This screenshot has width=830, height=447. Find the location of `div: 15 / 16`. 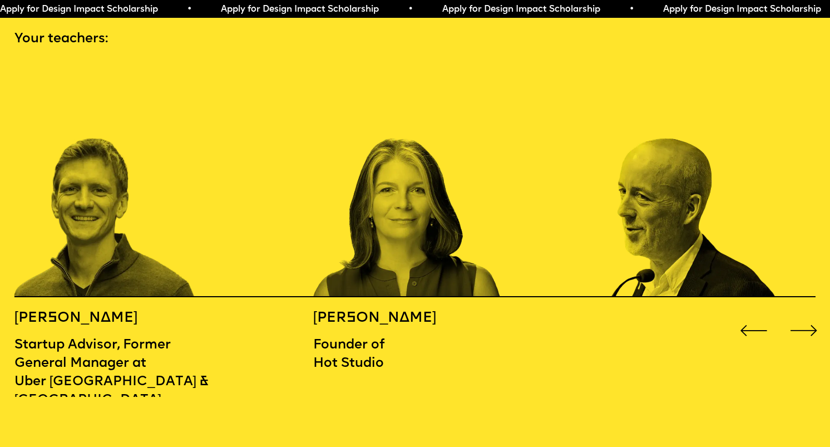

div: 15 / 16 is located at coordinates (712, 181).